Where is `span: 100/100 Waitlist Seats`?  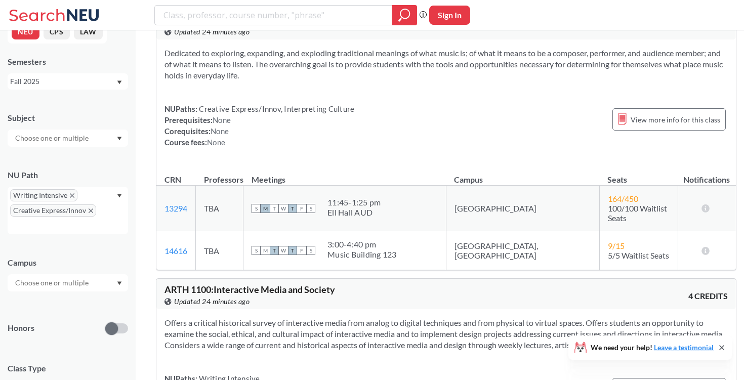 span: 100/100 Waitlist Seats is located at coordinates (637, 213).